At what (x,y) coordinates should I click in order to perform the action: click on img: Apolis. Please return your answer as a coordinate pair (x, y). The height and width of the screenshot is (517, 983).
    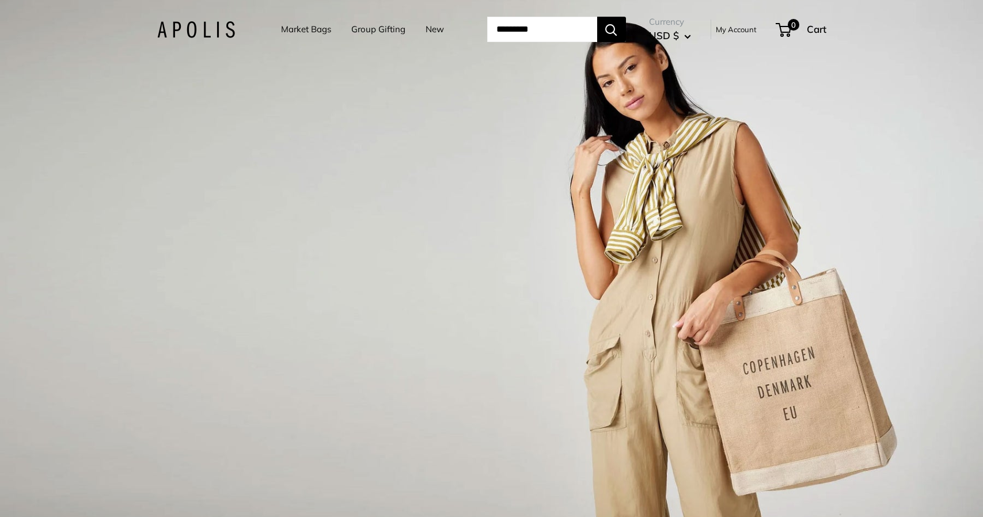
    Looking at the image, I should click on (196, 29).